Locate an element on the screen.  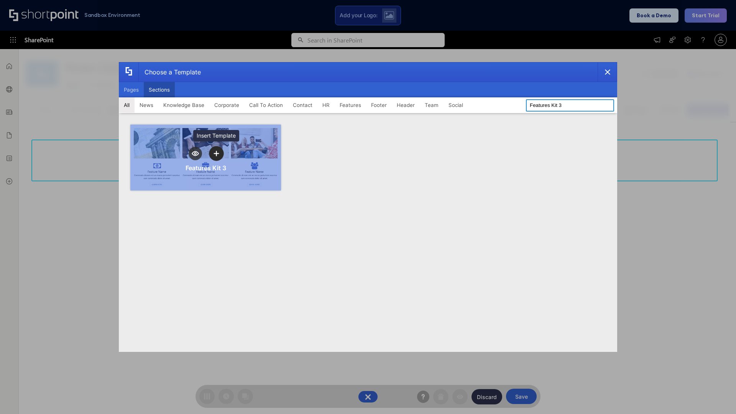
button: Sections is located at coordinates (159, 90).